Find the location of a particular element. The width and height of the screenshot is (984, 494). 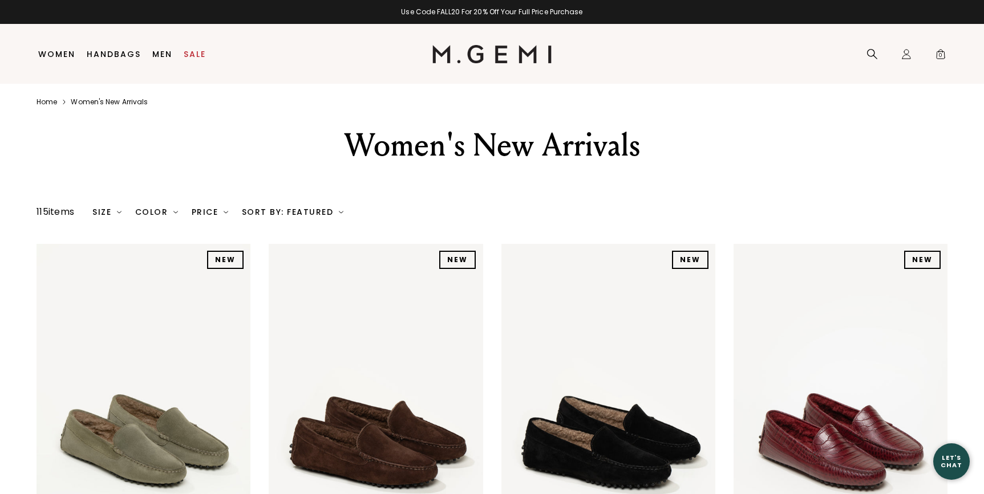

a: Men is located at coordinates (162, 54).